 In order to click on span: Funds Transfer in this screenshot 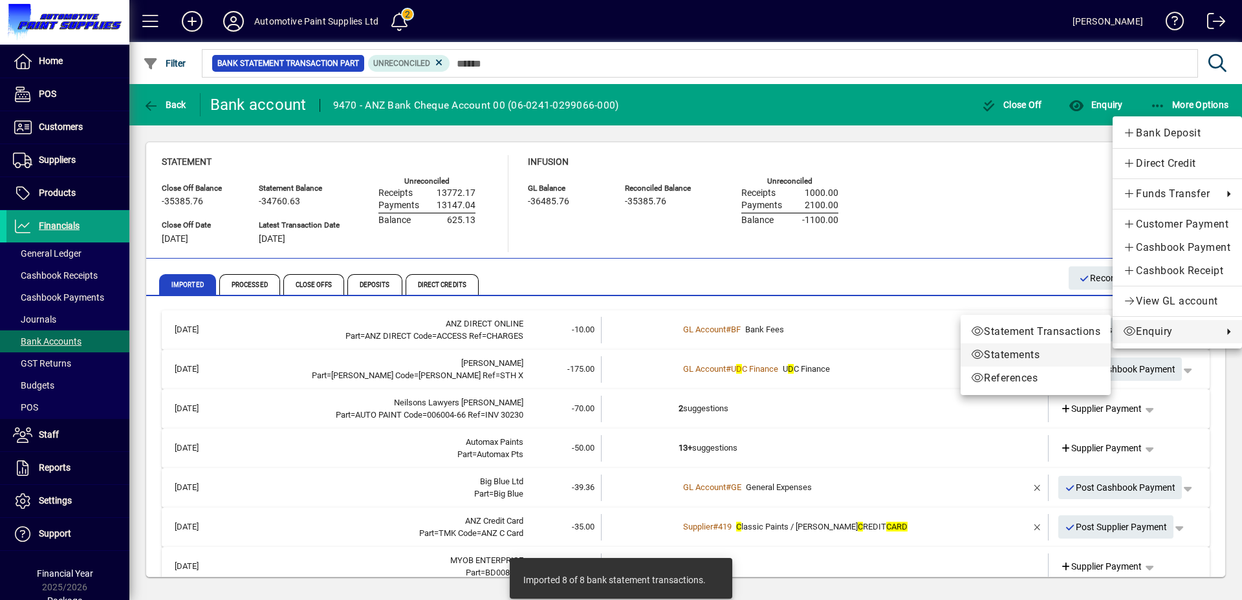, I will do `click(1170, 194)`.